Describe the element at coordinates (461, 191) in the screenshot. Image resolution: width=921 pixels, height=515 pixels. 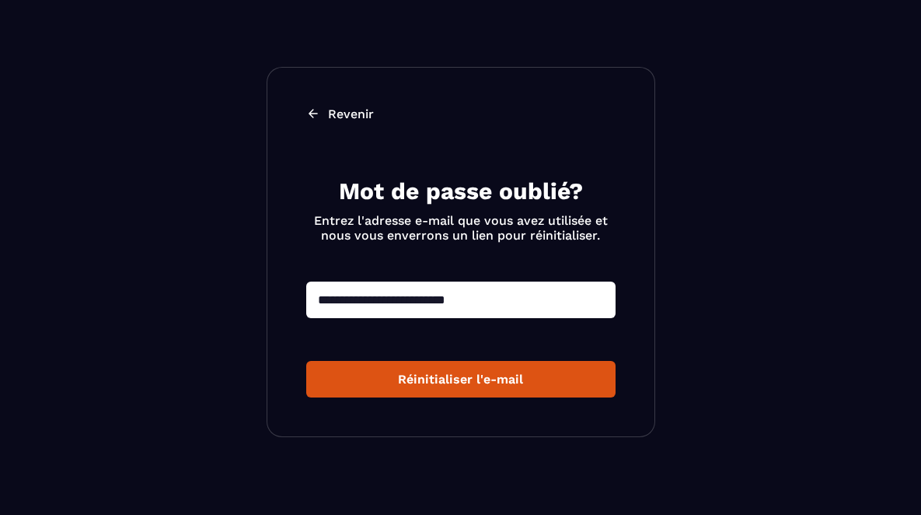
I see `h2: Mot de passe oublié?` at that location.